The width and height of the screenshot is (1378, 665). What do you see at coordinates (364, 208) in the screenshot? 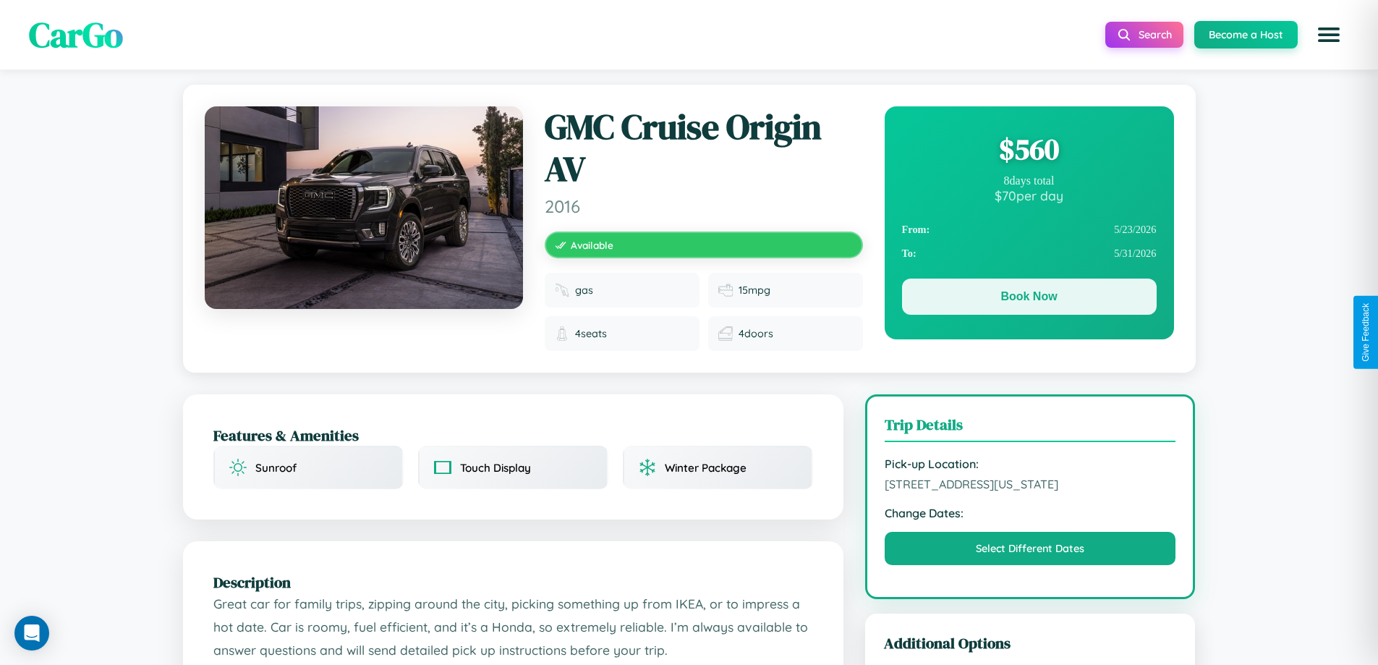
I see `img: GMC Cruise Origin AV 2016` at bounding box center [364, 208].